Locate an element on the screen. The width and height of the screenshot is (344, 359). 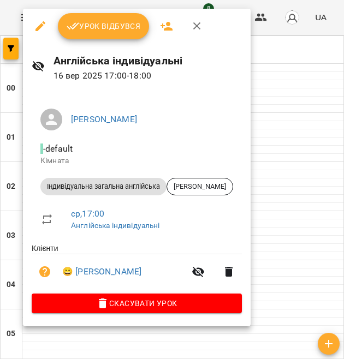
span: Скасувати Урок is located at coordinates (136, 304).